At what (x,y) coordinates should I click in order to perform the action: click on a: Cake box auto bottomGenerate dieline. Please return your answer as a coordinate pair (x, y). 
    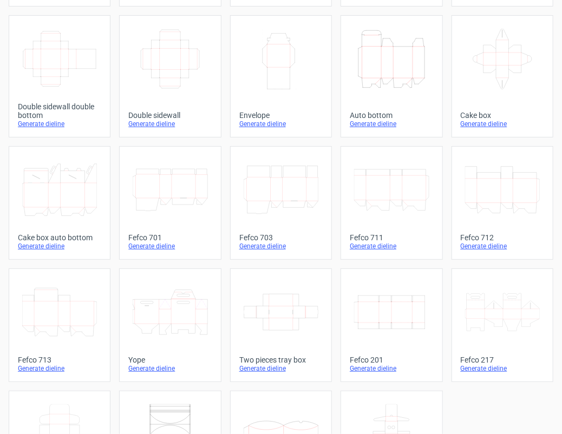
    Looking at the image, I should click on (60, 203).